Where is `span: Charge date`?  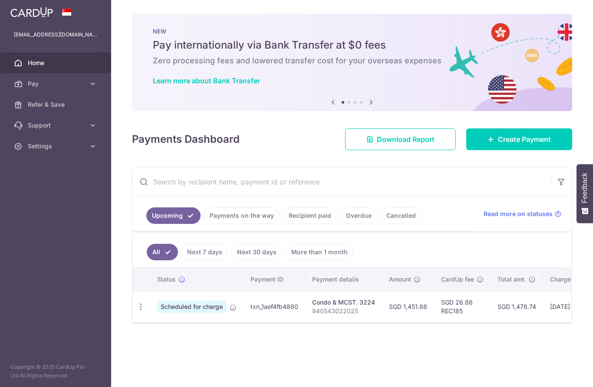
span: Charge date is located at coordinates (568, 279).